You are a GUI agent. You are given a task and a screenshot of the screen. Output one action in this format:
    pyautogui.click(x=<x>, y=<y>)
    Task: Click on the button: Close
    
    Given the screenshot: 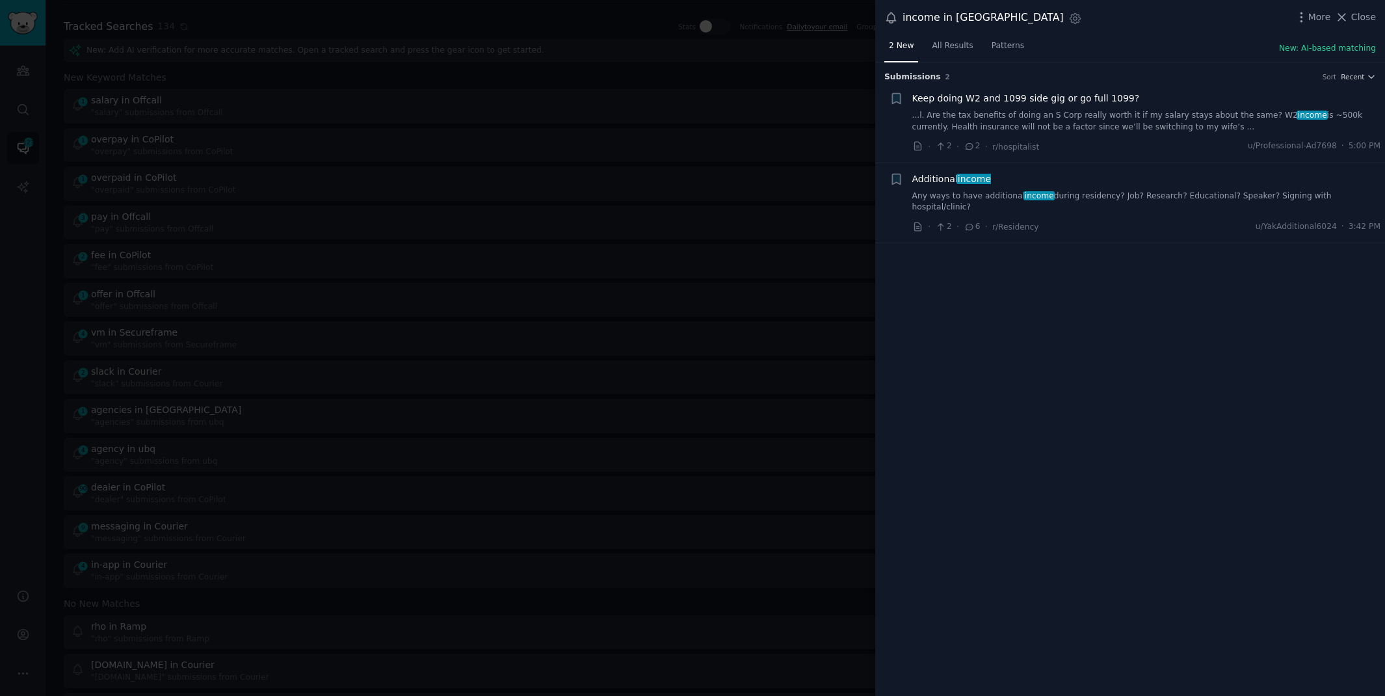 What is the action you would take?
    pyautogui.click(x=1355, y=17)
    